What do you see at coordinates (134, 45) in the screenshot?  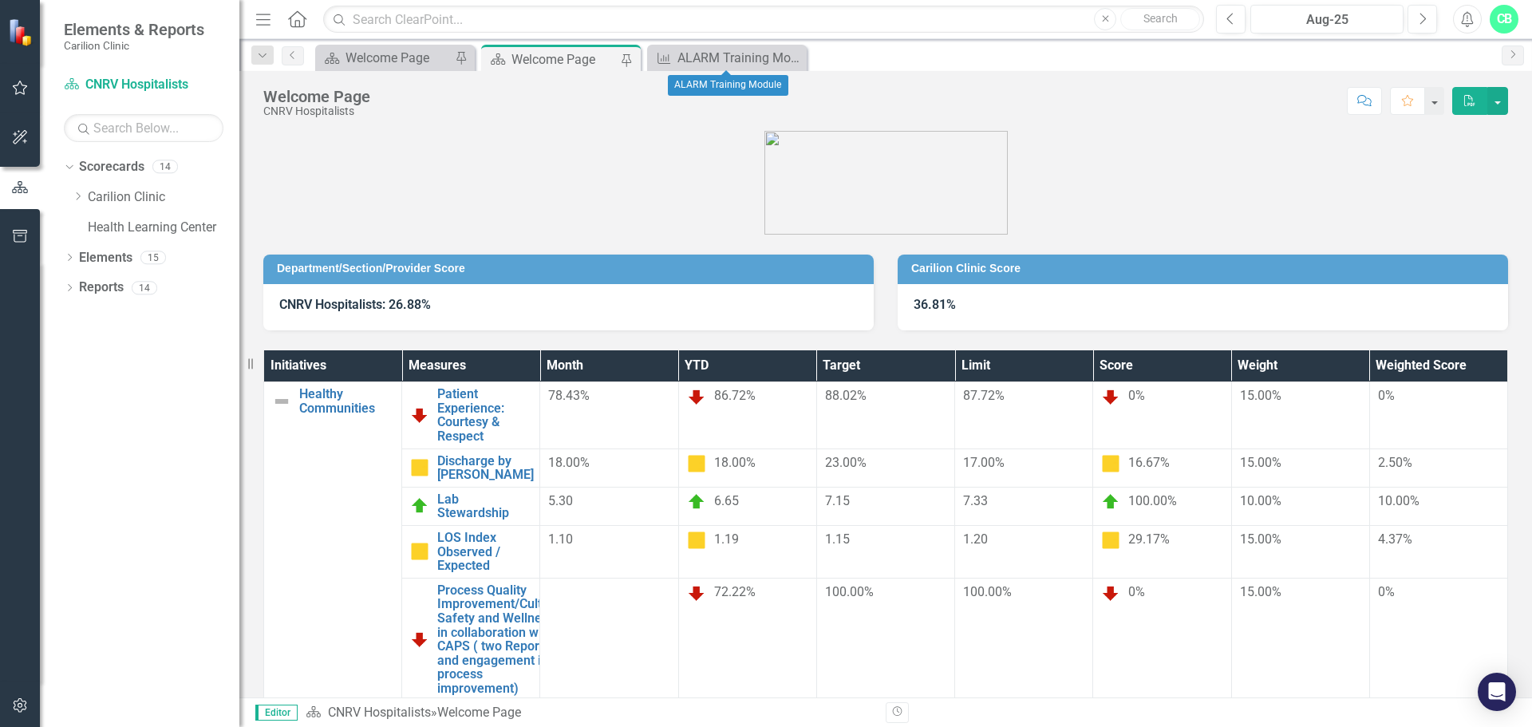 I see `small: Carilion Clinic` at bounding box center [134, 45].